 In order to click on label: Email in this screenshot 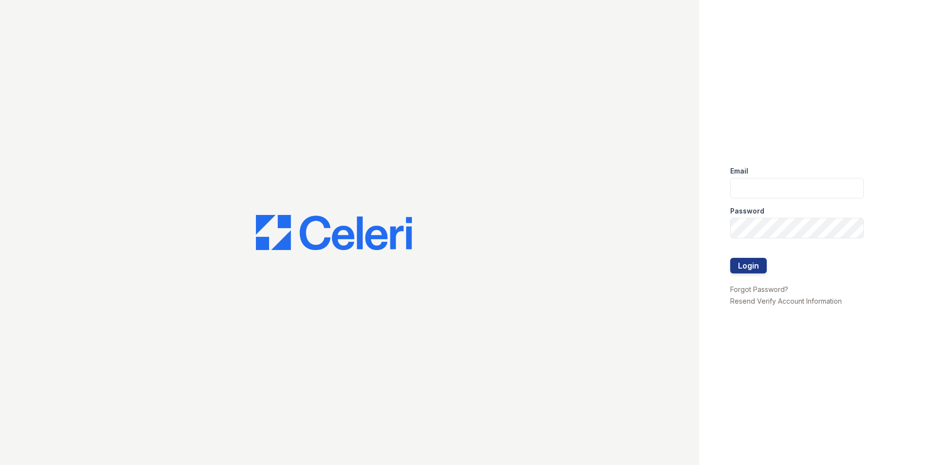, I will do `click(739, 171)`.